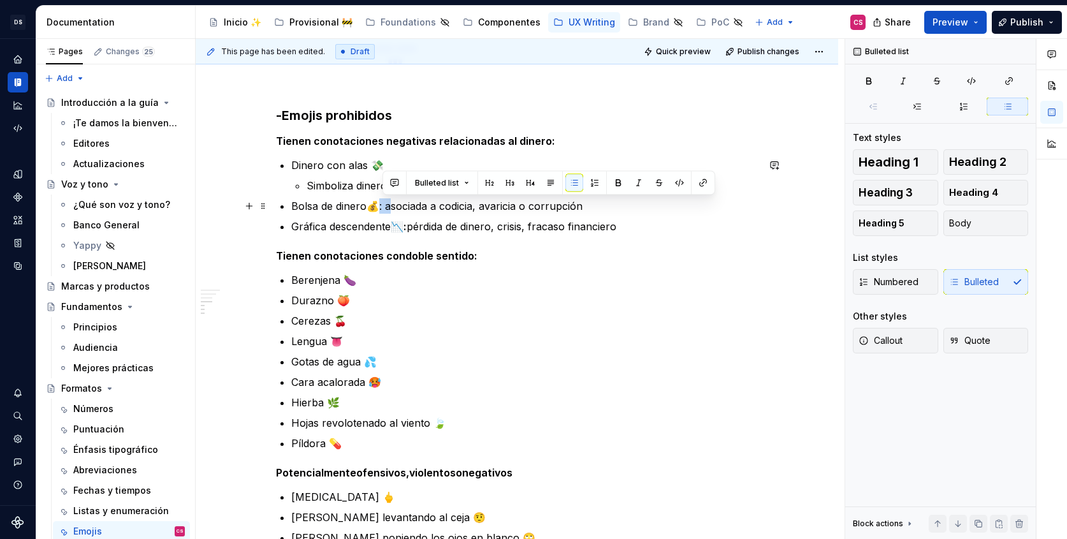 This screenshot has height=539, width=1067. Describe the element at coordinates (683, 52) in the screenshot. I see `span: Quick preview` at that location.